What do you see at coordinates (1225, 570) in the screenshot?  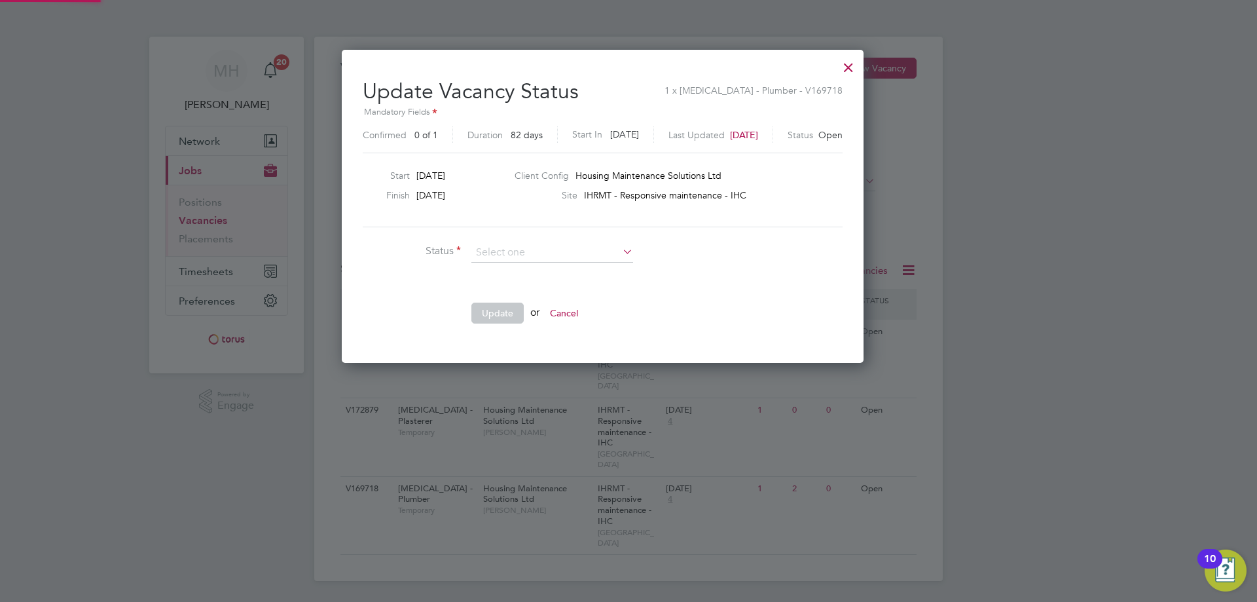 I see `button: Open Resource Center, 10 new notifications` at bounding box center [1225, 570].